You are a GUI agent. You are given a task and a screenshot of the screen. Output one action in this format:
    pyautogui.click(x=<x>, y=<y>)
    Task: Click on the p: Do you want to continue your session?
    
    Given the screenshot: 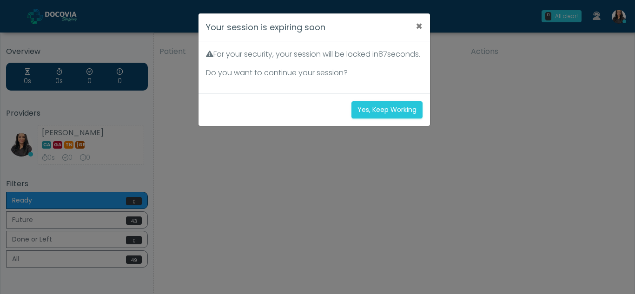 What is the action you would take?
    pyautogui.click(x=314, y=73)
    